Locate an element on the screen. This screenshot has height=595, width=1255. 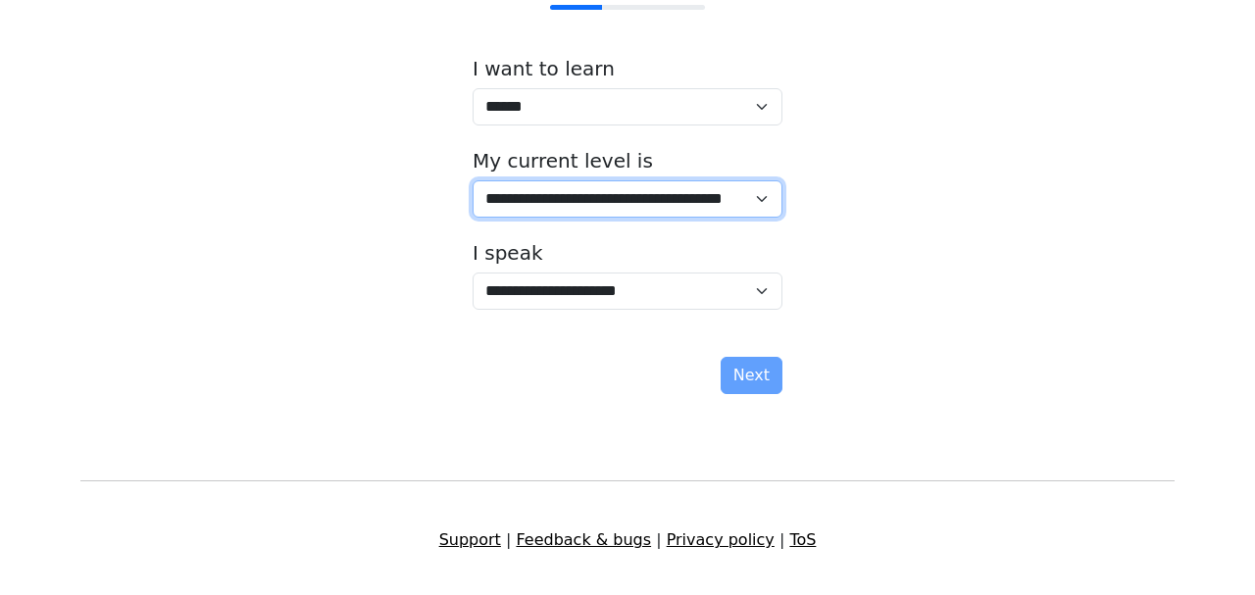
label: I speak is located at coordinates (508, 253).